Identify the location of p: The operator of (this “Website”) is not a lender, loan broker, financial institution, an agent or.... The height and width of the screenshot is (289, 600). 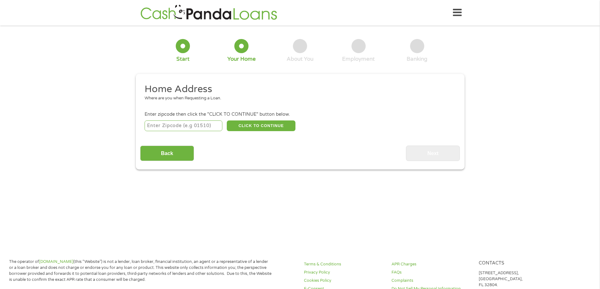
(140, 271).